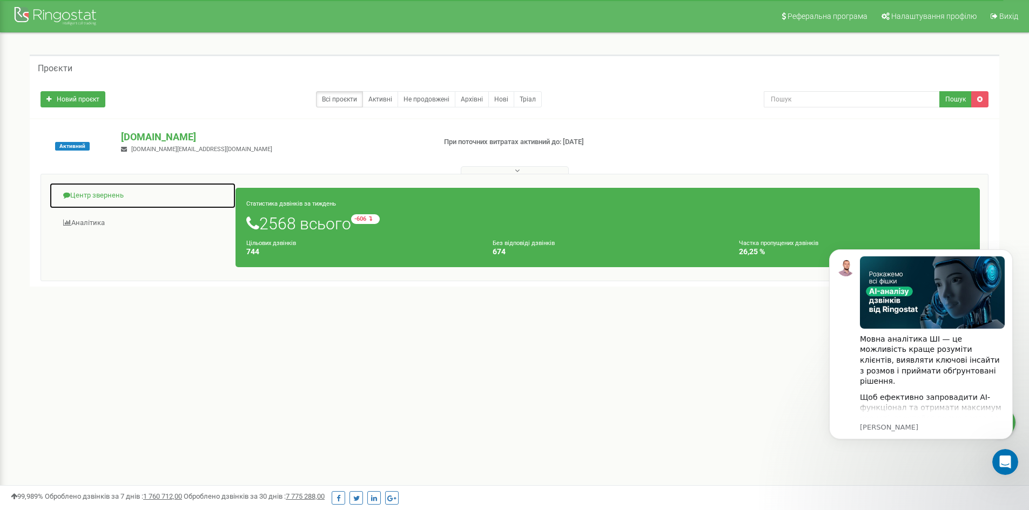  Describe the element at coordinates (828, 16) in the screenshot. I see `span: Реферальна програма` at that location.